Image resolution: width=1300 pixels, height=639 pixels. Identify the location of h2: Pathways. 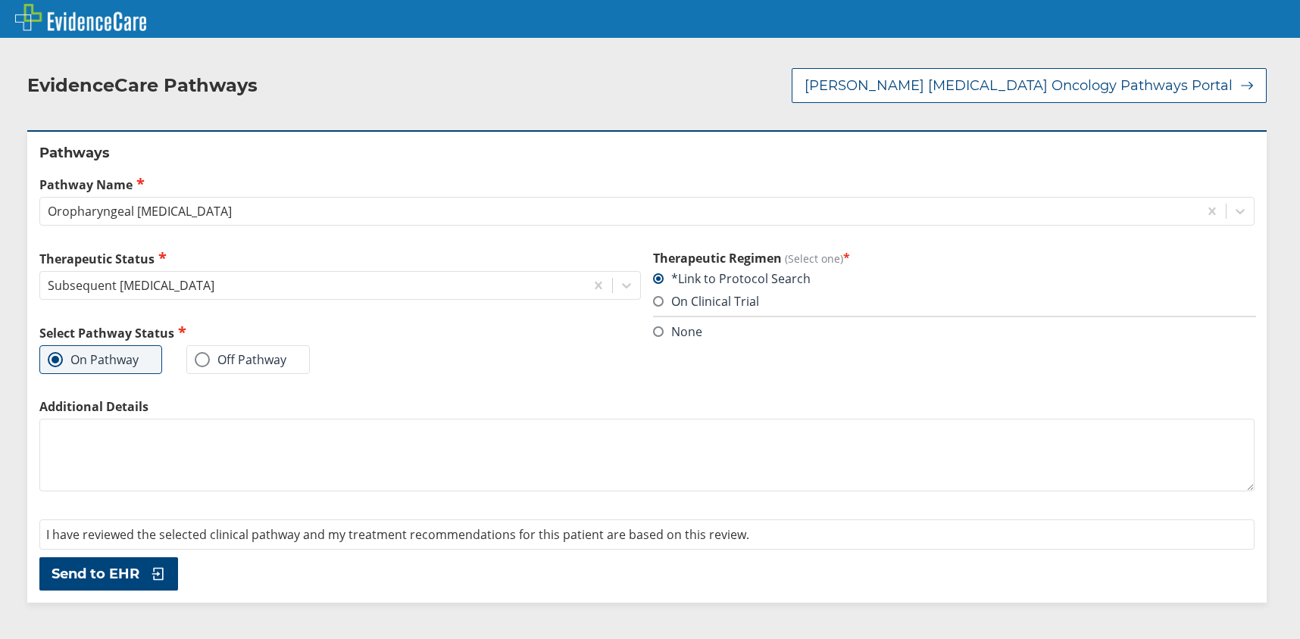
(647, 153).